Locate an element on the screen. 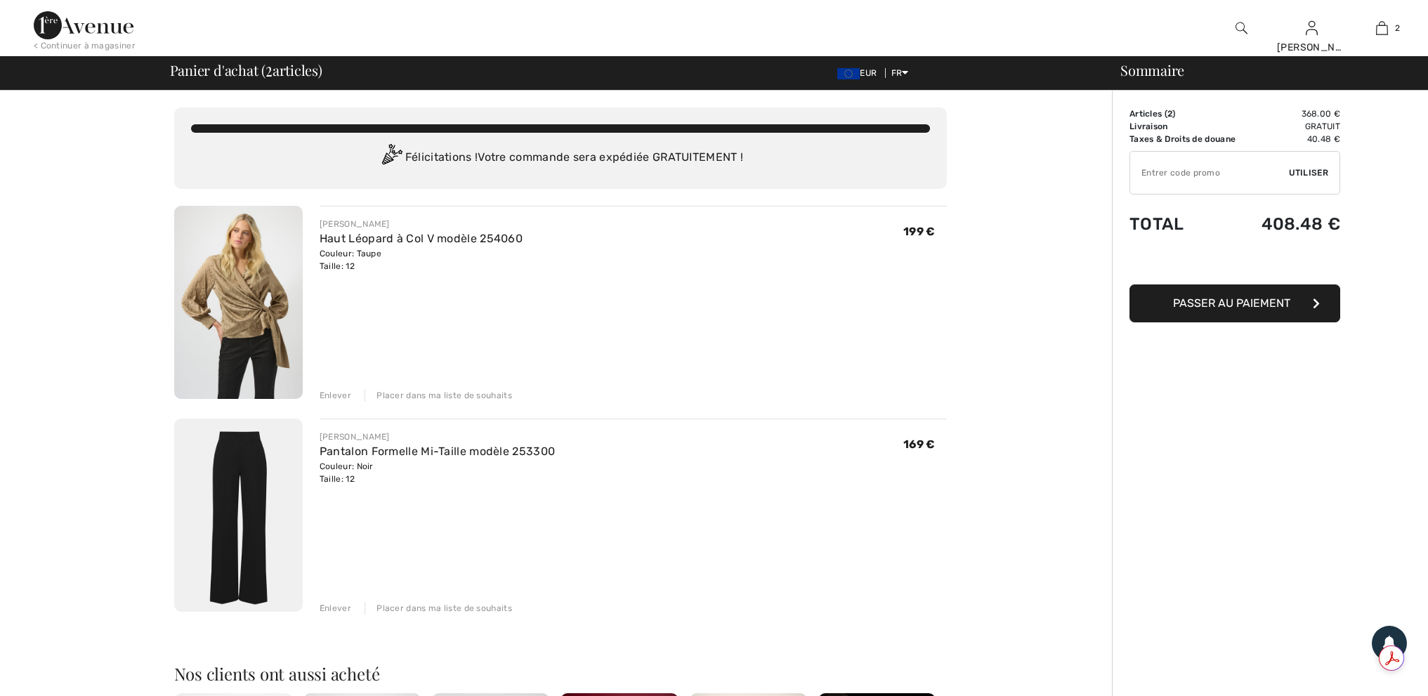  span: Passer au paiement is located at coordinates (1231, 303).